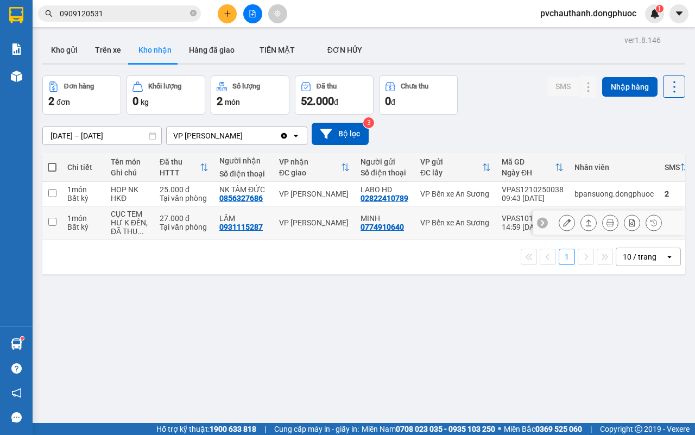  What do you see at coordinates (567, 223) in the screenshot?
I see `div: Sửa đơn hàng` at bounding box center [567, 223].